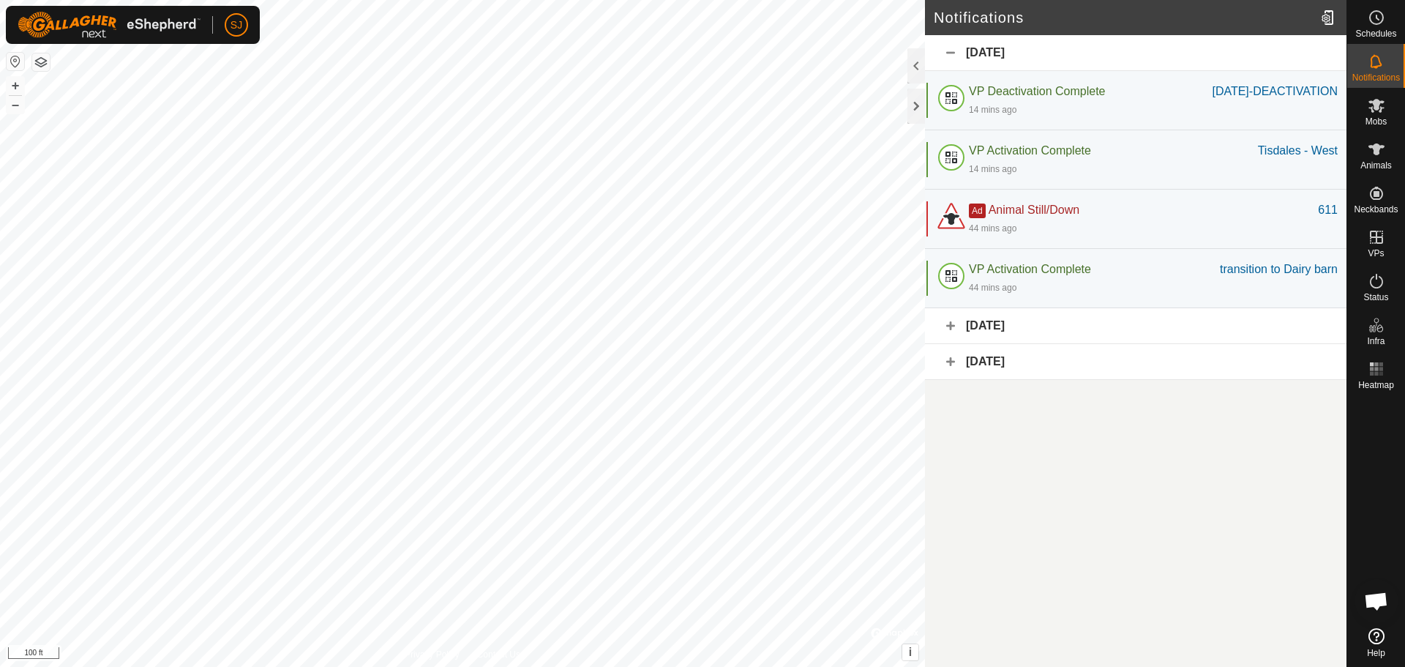 This screenshot has height=667, width=1405. What do you see at coordinates (15, 61) in the screenshot?
I see `button: Reset Map` at bounding box center [15, 61].